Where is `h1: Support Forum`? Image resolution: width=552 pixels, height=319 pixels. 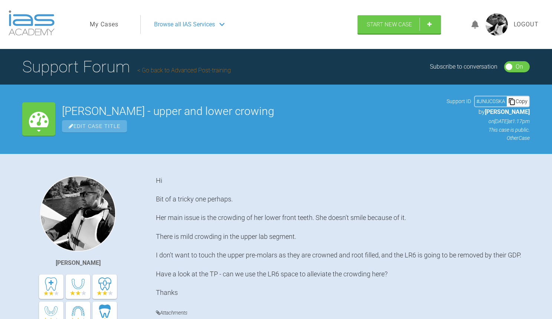
h1: Support Forum is located at coordinates (127, 67).